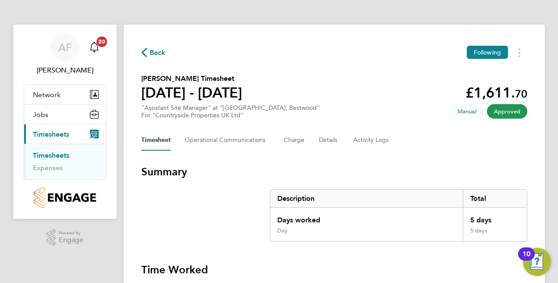 This screenshot has width=558, height=283. What do you see at coordinates (65, 197) in the screenshot?
I see `a: Go to home page` at bounding box center [65, 197].